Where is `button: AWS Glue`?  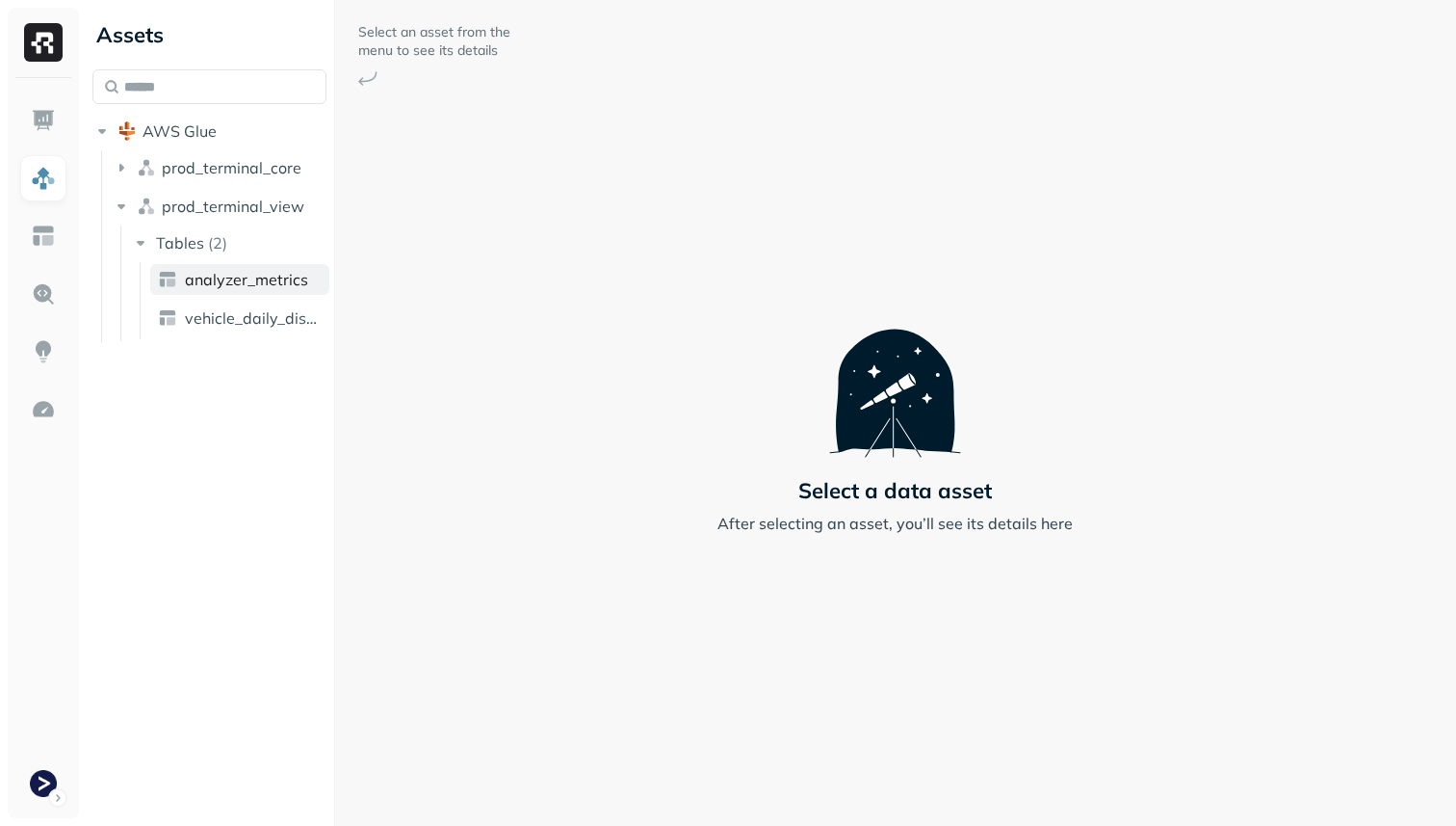 button: AWS Glue is located at coordinates (209, 131).